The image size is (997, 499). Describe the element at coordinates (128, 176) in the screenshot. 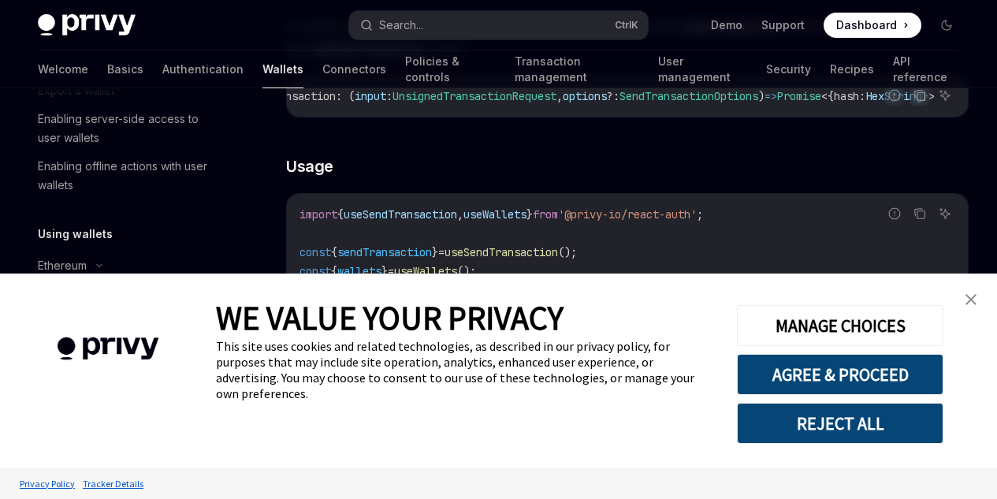

I see `div: Enabling offline actions with user wallets` at that location.